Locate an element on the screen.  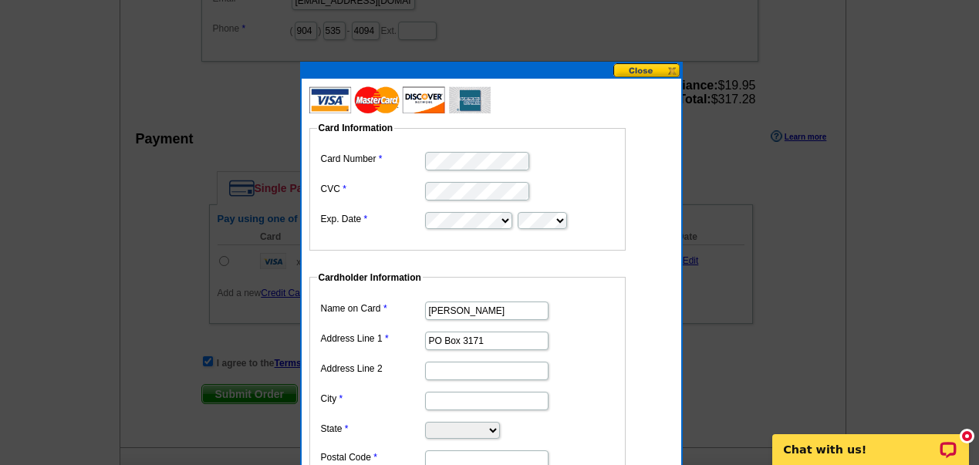
div: new message indicator is located at coordinates (204, 19).